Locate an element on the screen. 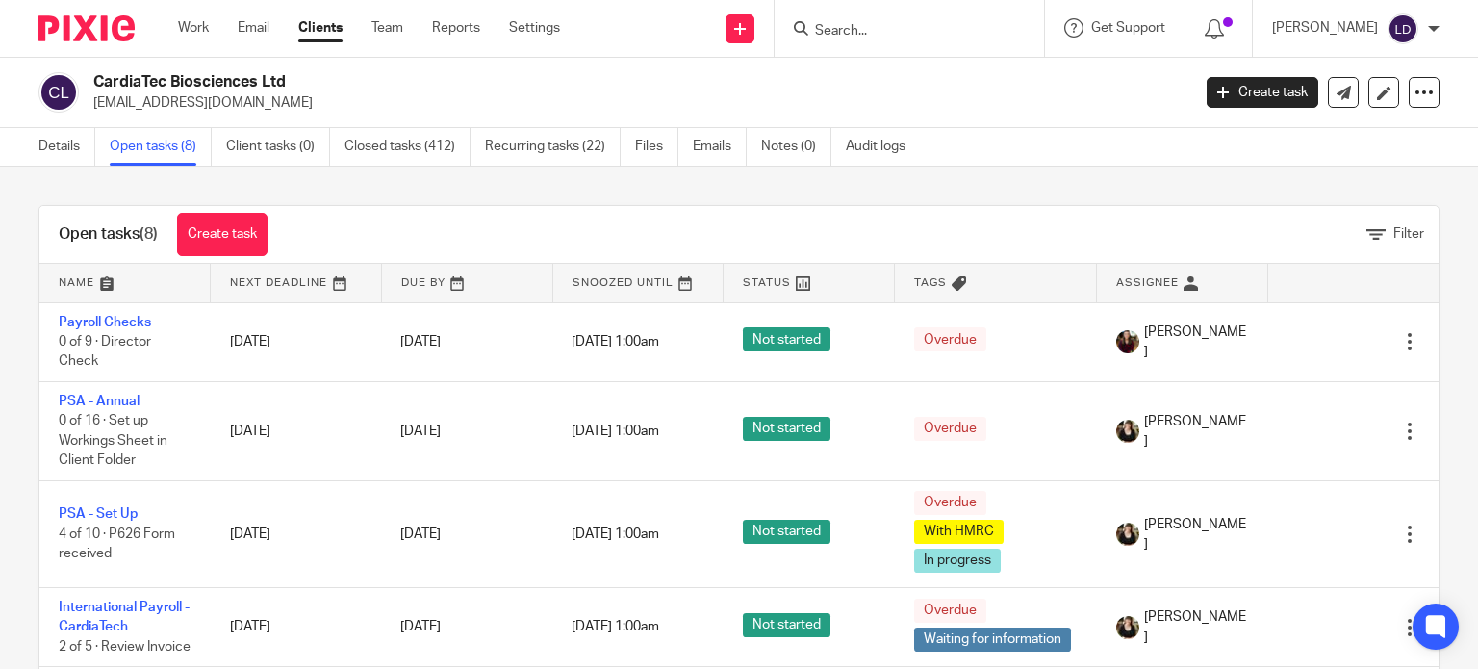 The width and height of the screenshot is (1478, 669). span: In progress is located at coordinates (957, 560).